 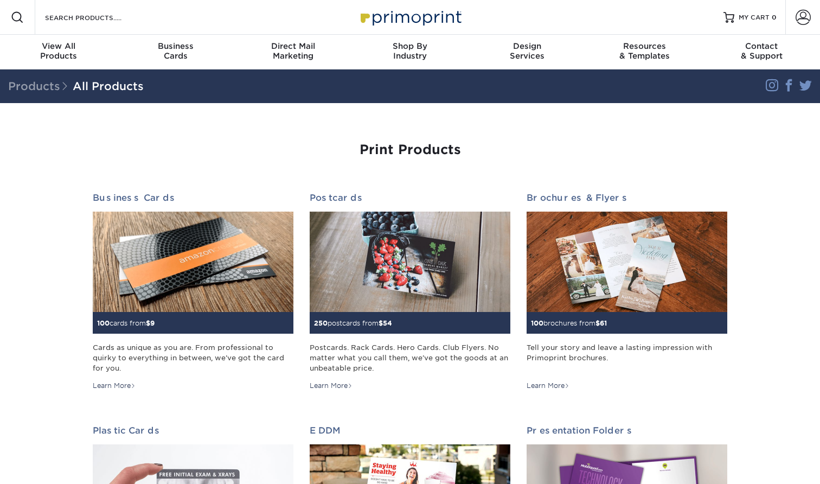 What do you see at coordinates (410, 358) in the screenshot?
I see `div: Postcards. Rack Cards. Hero Cards. Club Flyers. No matter what you call them, we've got the goods...` at bounding box center [410, 358].